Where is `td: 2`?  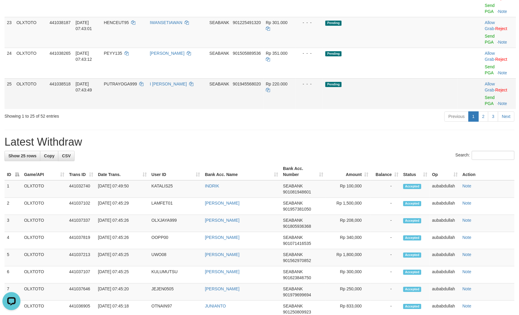 td: 2 is located at coordinates (13, 206).